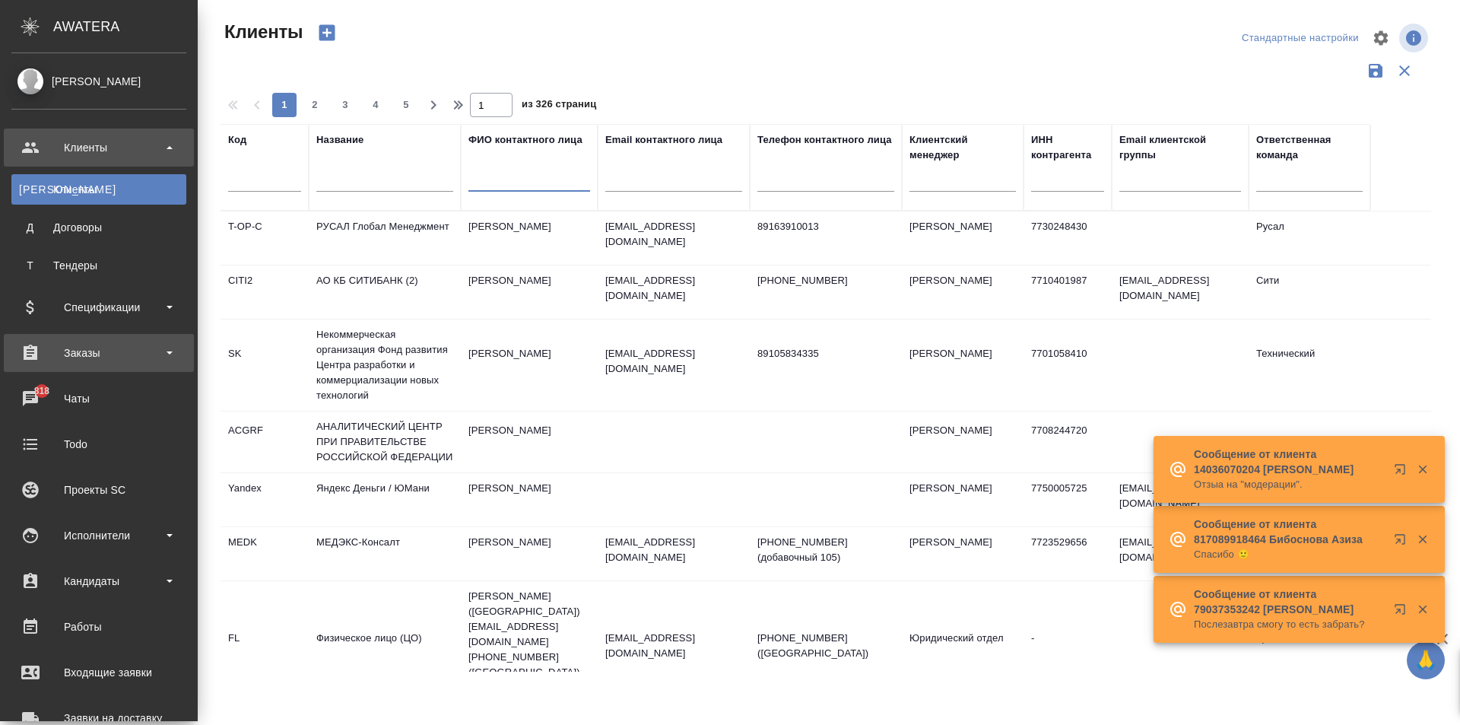 This screenshot has height=725, width=1460. What do you see at coordinates (265, 238) in the screenshot?
I see `td: T-OP-C` at bounding box center [265, 238].